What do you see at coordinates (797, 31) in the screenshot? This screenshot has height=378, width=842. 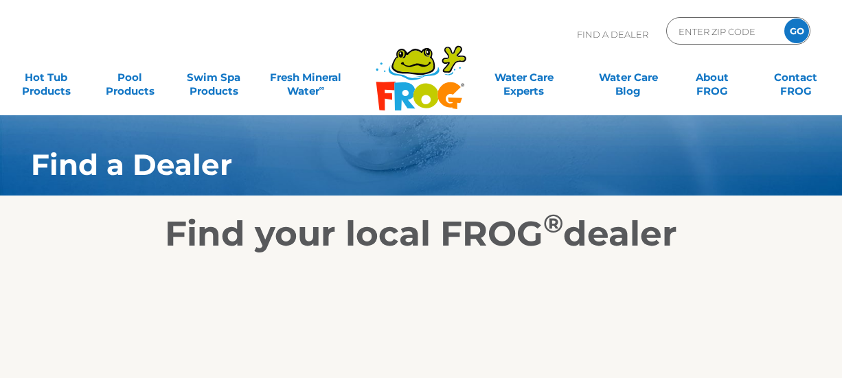 I see `input: GO` at bounding box center [797, 31].